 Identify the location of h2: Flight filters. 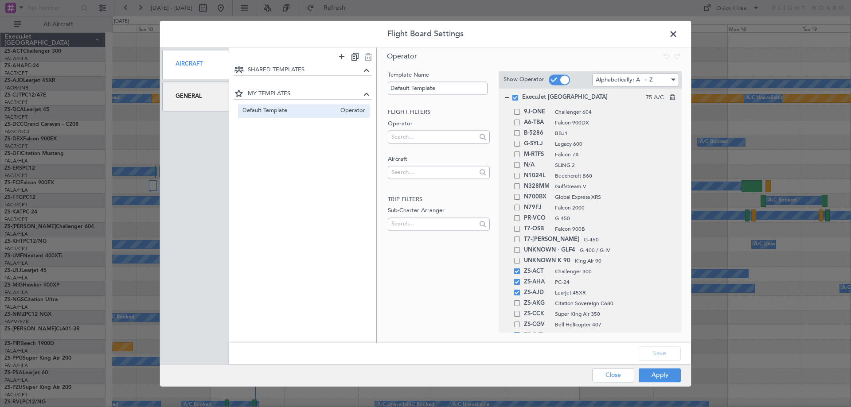
(438, 113).